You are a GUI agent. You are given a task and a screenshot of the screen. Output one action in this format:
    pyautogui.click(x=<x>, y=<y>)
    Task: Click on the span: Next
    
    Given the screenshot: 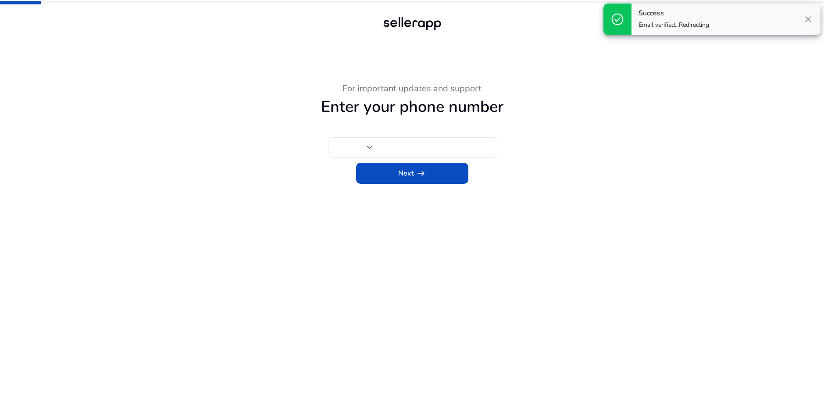 What is the action you would take?
    pyautogui.click(x=412, y=173)
    